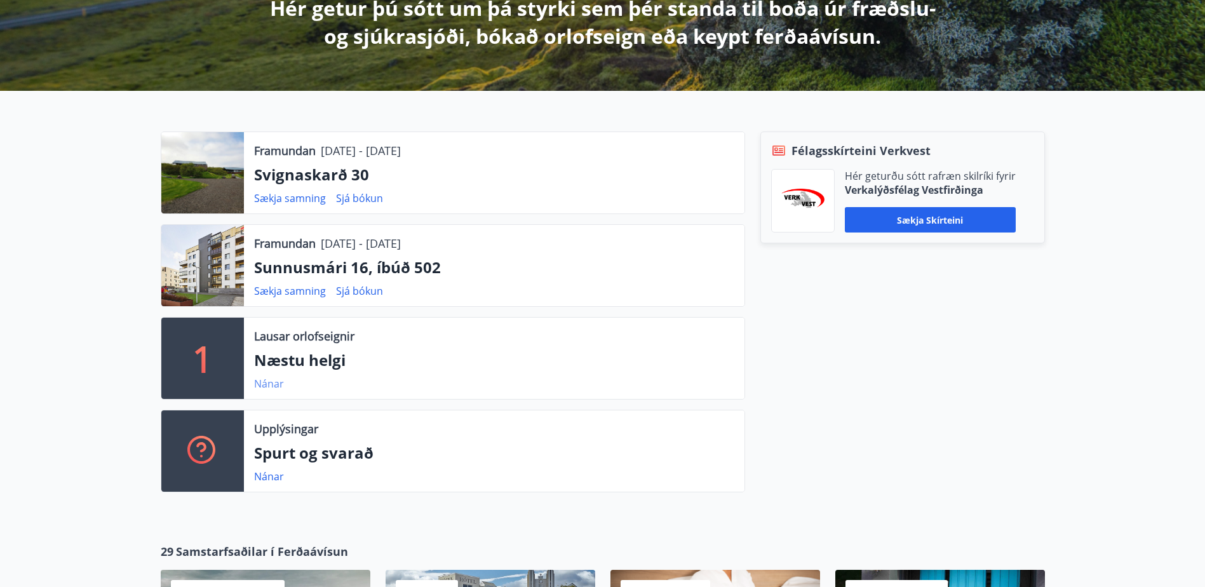 This screenshot has width=1205, height=587. I want to click on p: Næstu helgi, so click(494, 360).